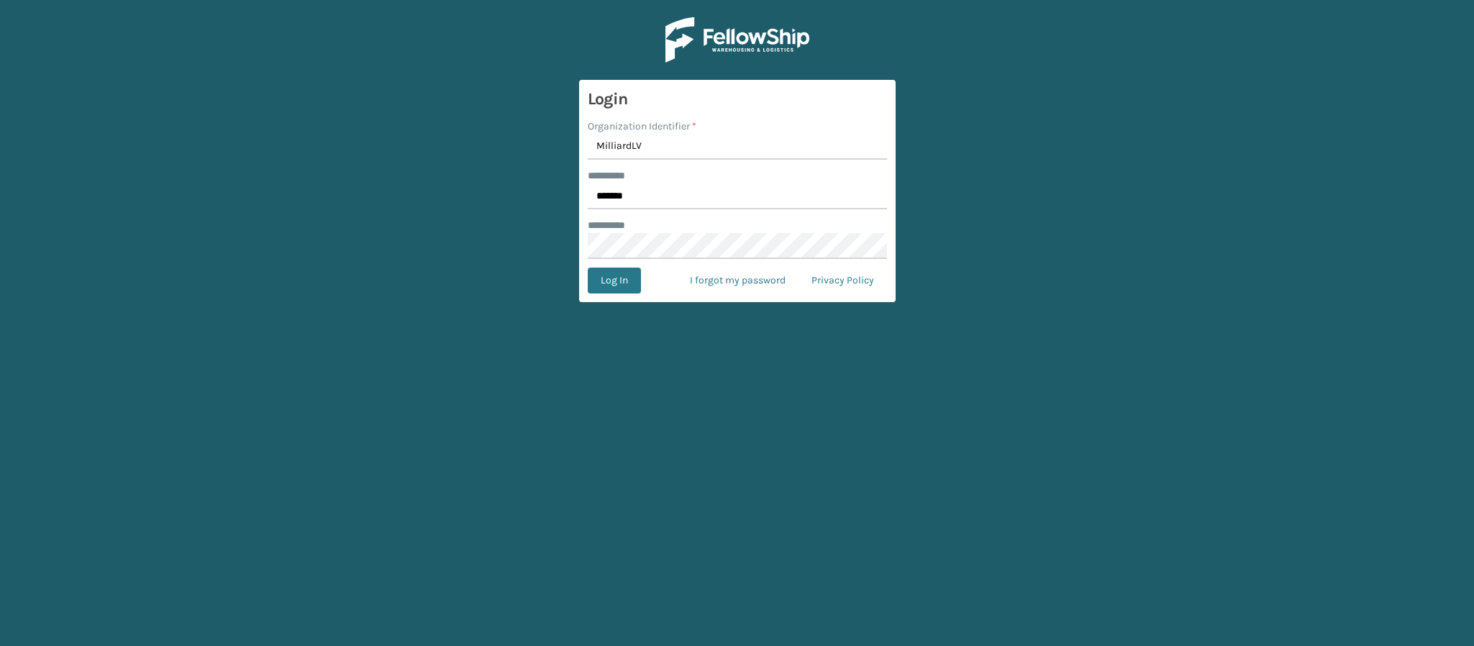  What do you see at coordinates (843, 281) in the screenshot?
I see `a: Privacy Policy` at bounding box center [843, 281].